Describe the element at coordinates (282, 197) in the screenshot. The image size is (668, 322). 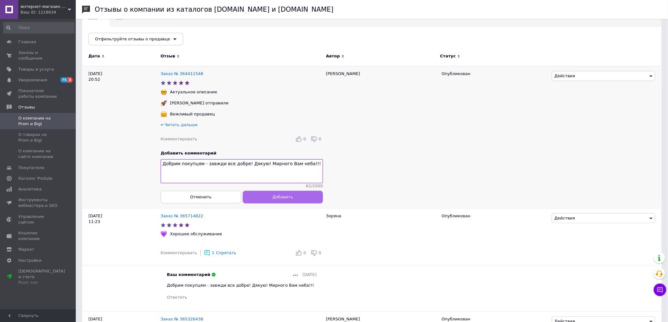
I see `span: Добавить` at that location.